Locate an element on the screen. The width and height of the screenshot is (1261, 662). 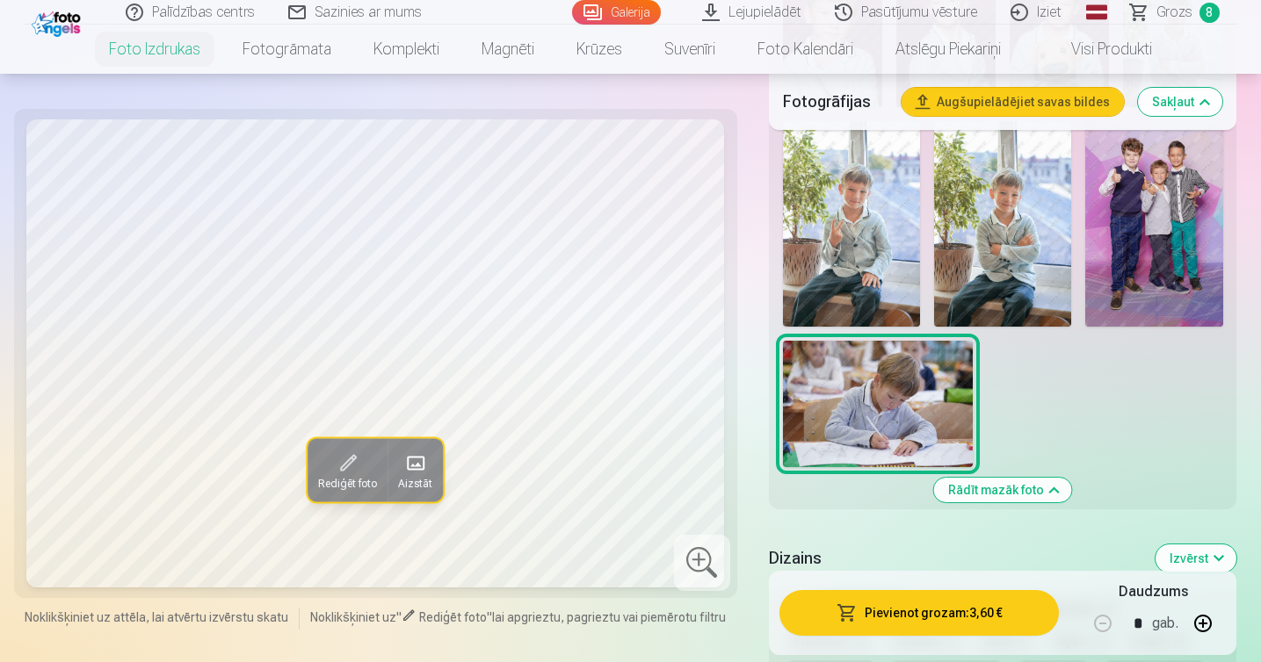
h5: Dizains is located at coordinates (955, 559).